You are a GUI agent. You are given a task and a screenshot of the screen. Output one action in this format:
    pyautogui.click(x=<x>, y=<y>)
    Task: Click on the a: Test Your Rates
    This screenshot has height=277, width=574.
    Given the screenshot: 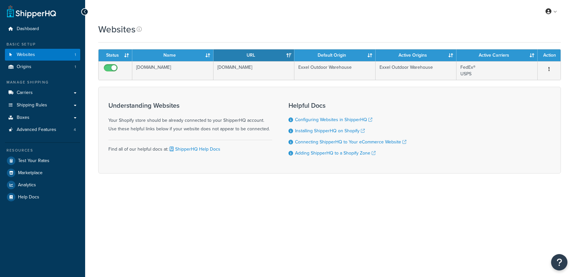 What is the action you would take?
    pyautogui.click(x=43, y=161)
    